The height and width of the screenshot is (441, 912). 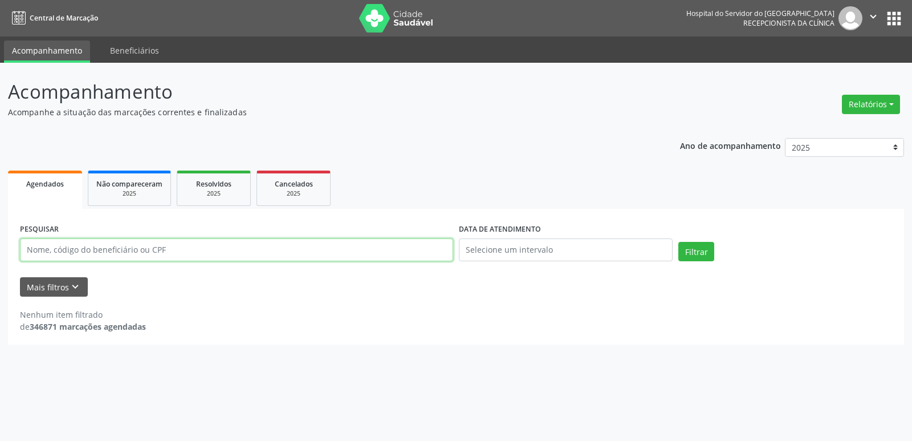 I want to click on label: PESQUISAR, so click(x=39, y=229).